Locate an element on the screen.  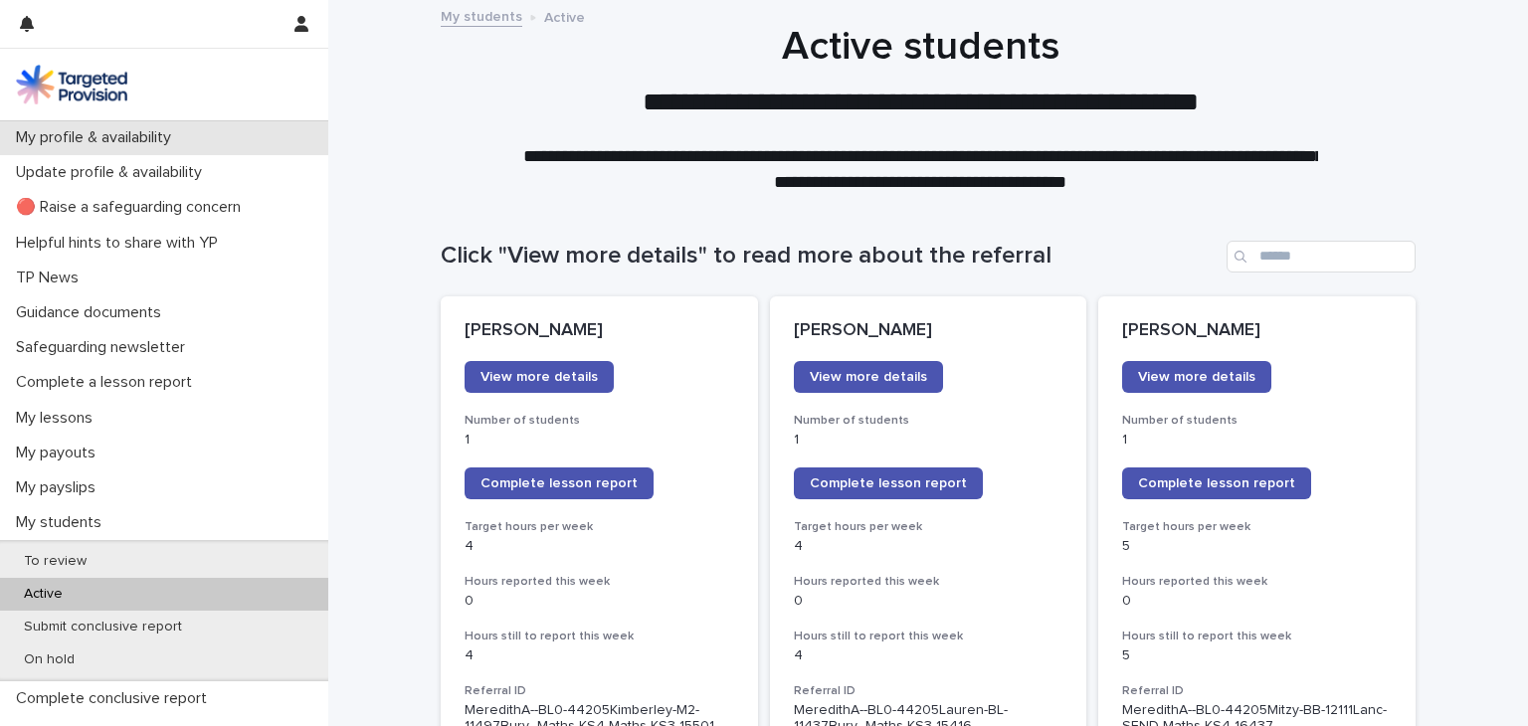
input: Search is located at coordinates (1321, 257).